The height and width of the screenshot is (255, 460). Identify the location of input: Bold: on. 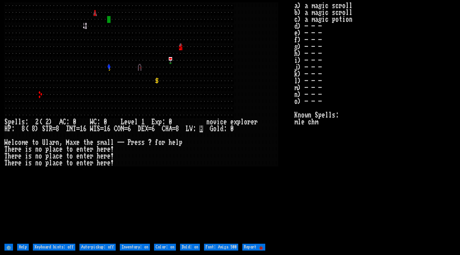
(190, 247).